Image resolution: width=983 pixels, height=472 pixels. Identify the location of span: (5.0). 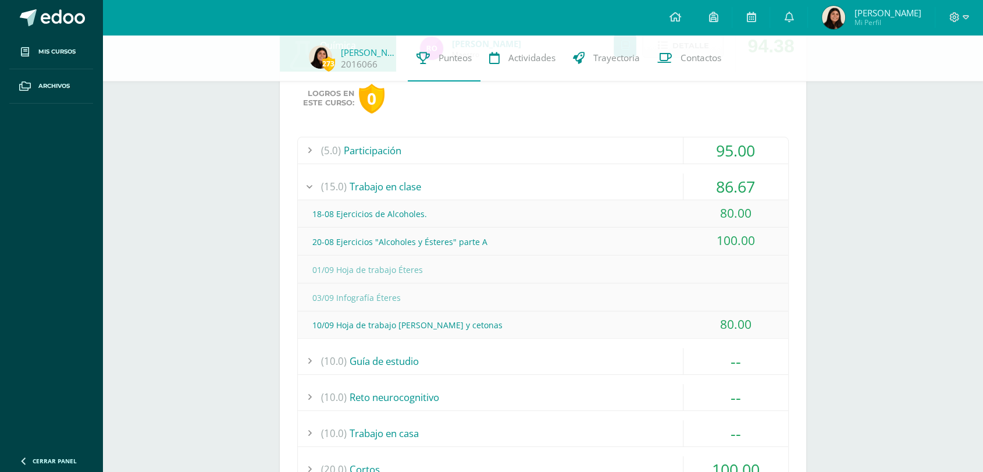
(331, 150).